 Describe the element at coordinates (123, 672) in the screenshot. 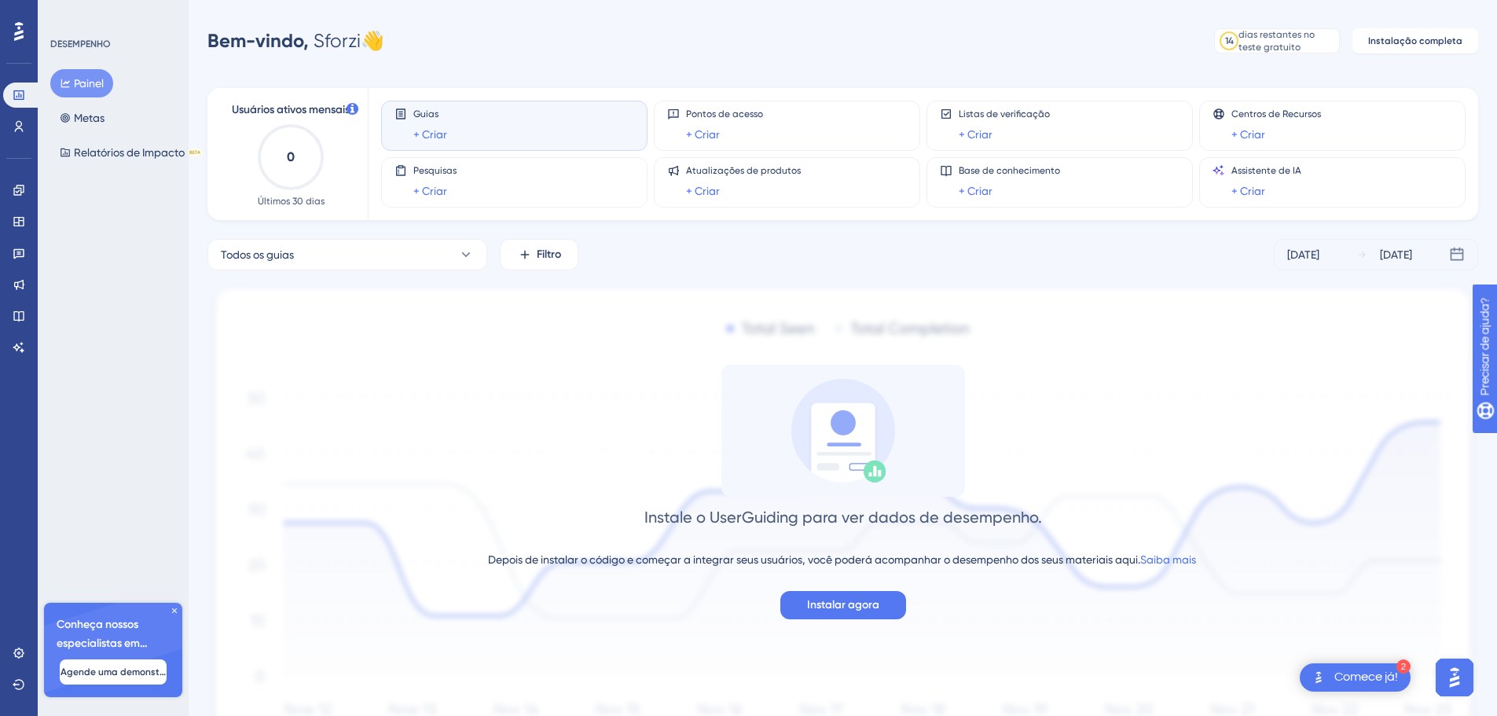

I see `font: Agende uma demonstração` at that location.